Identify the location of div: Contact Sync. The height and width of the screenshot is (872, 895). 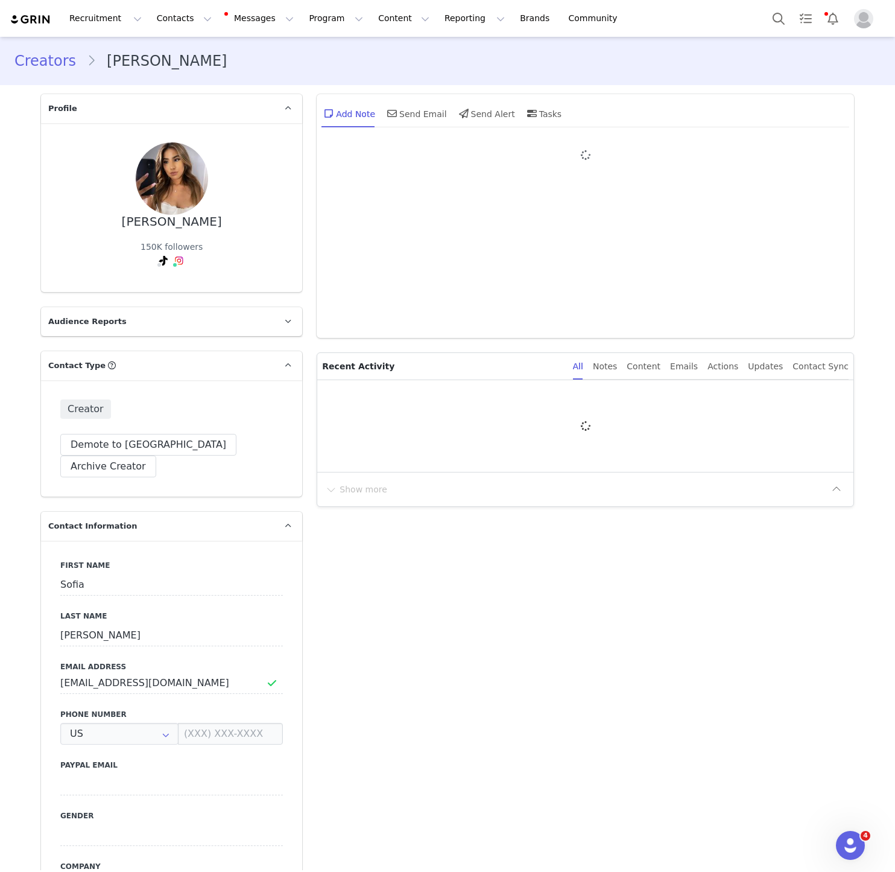
(821, 366).